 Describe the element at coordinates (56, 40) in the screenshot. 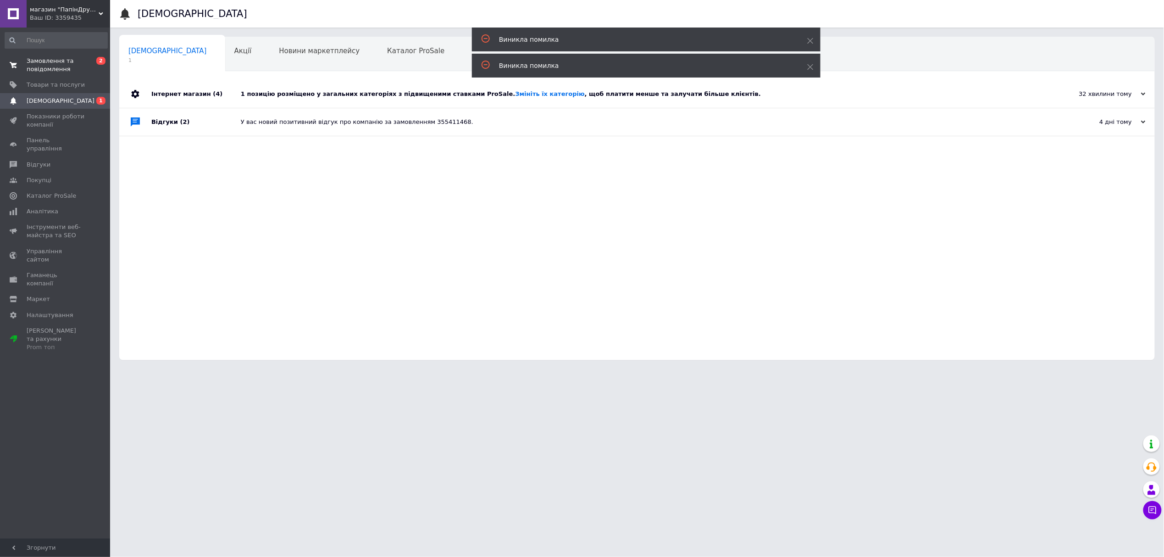

I see `input: Пошук` at that location.